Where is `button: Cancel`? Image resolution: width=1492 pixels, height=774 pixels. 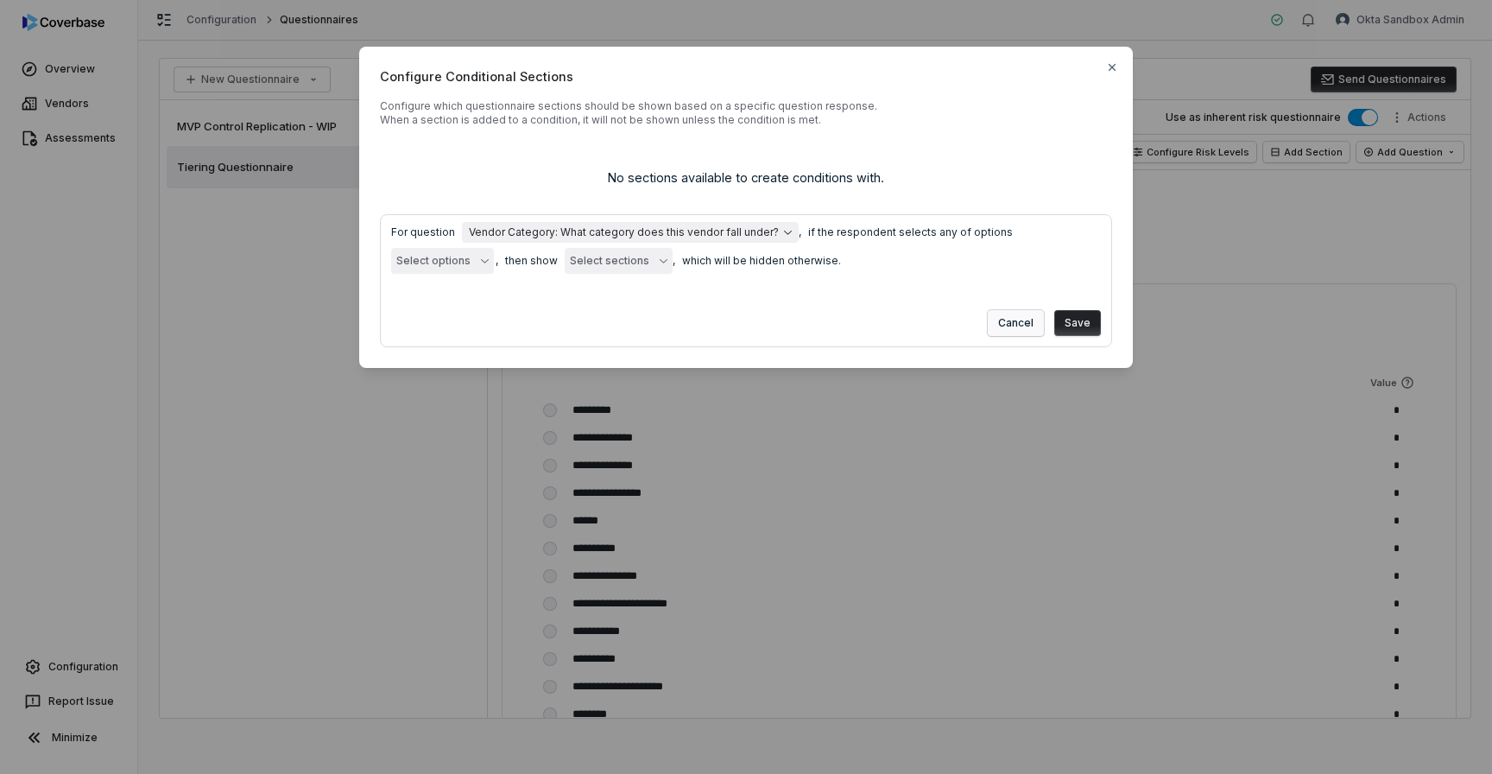 button: Cancel is located at coordinates (1016, 323).